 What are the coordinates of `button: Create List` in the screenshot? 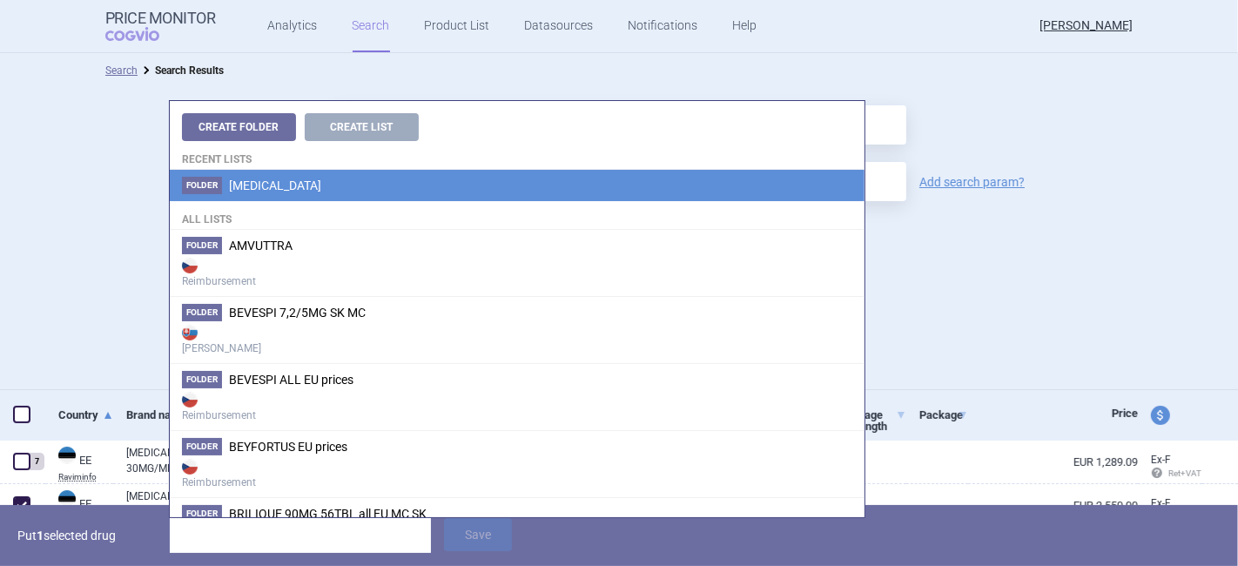 It's located at (361, 127).